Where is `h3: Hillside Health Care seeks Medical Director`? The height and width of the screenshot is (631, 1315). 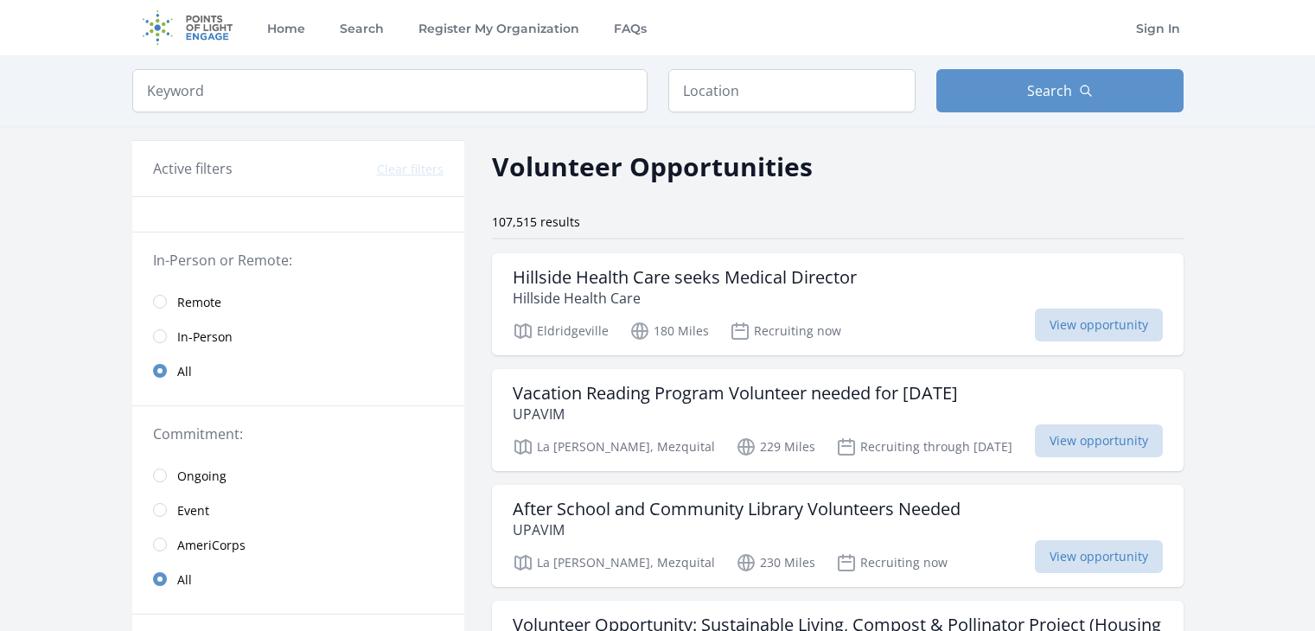 h3: Hillside Health Care seeks Medical Director is located at coordinates (684, 277).